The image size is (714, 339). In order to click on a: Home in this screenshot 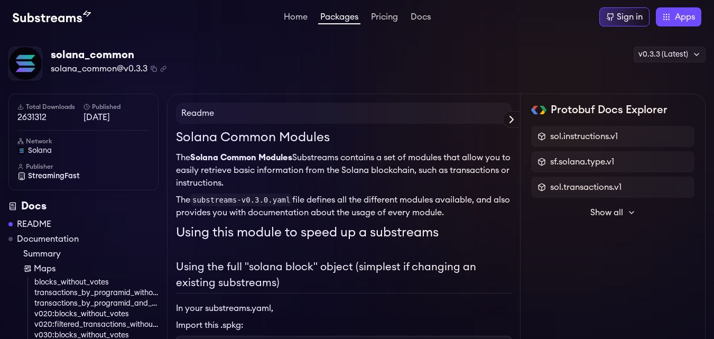, I will do `click(295, 18)`.